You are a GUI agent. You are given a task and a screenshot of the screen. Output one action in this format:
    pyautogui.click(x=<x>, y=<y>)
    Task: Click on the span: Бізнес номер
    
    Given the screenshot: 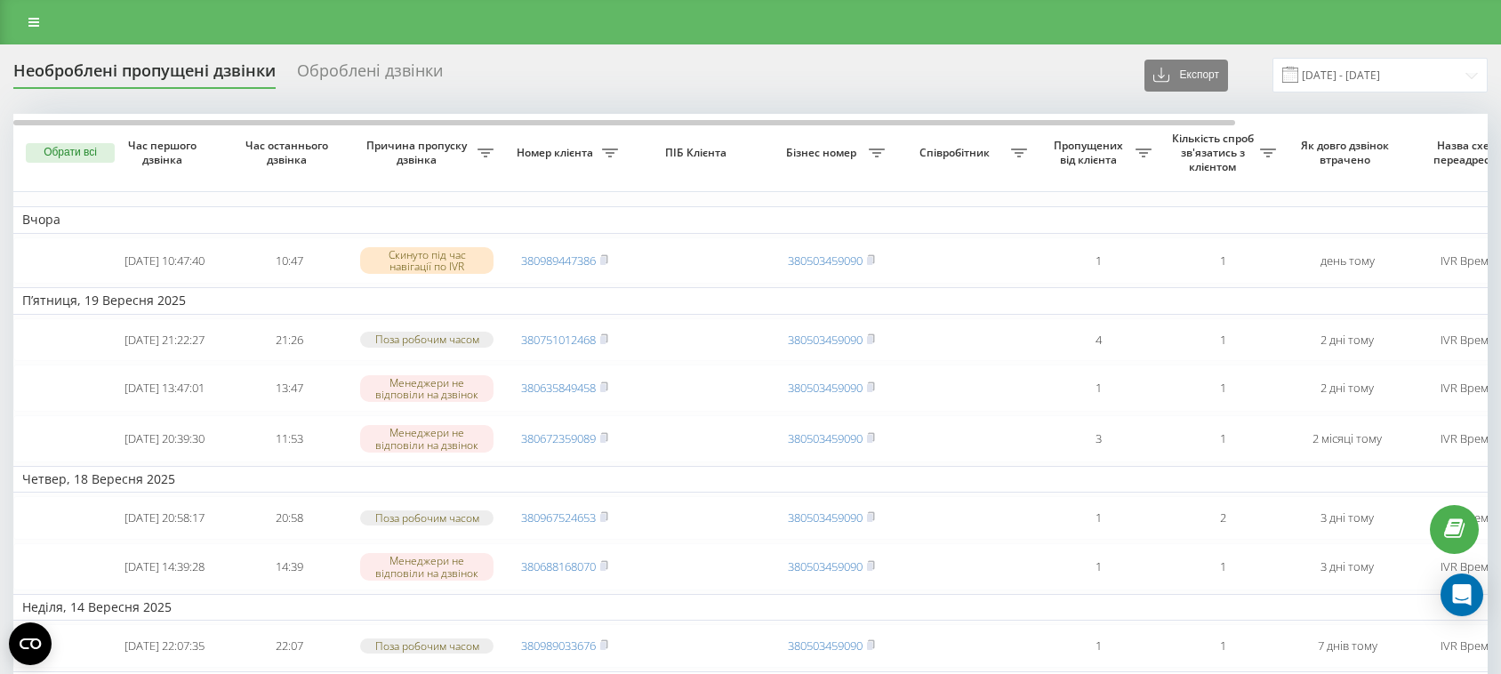 What is the action you would take?
    pyautogui.click(x=823, y=153)
    